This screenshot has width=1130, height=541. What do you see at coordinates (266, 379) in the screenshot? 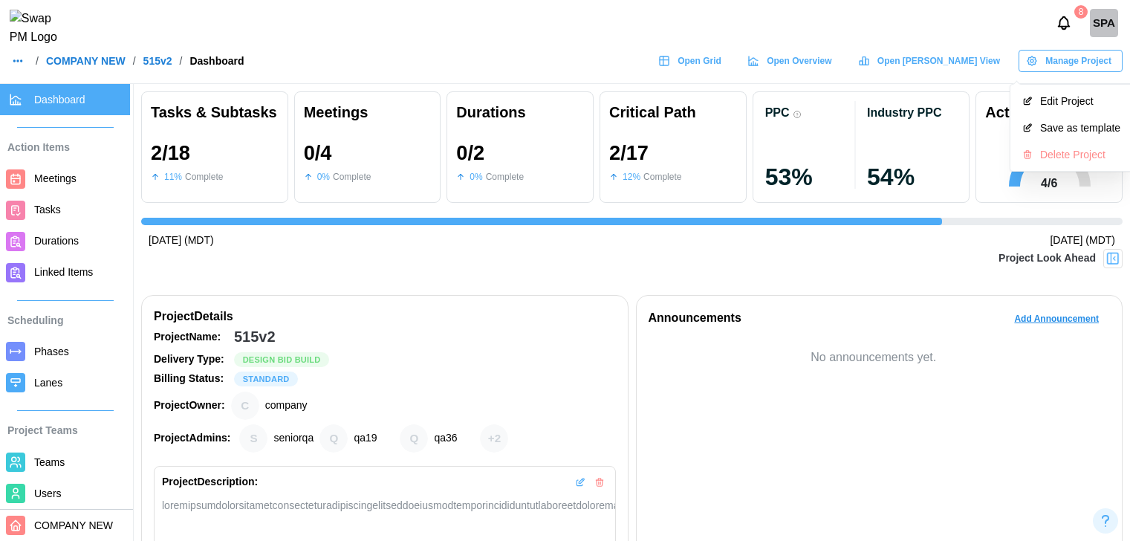
I see `span: STANDARD` at bounding box center [266, 379].